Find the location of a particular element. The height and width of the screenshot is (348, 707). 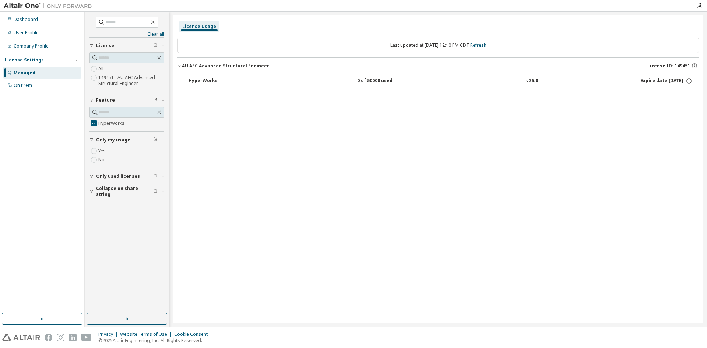

div: Website Terms of Use is located at coordinates (147, 334).